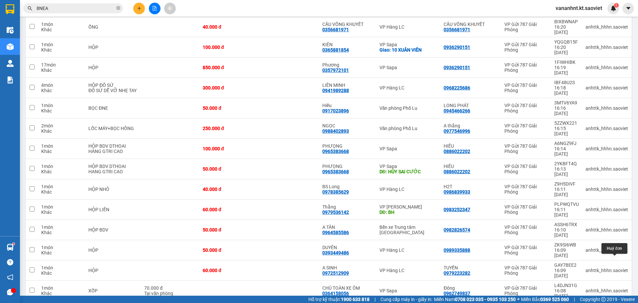 The height and width of the screenshot is (303, 638). I want to click on span: 1, so click(616, 5).